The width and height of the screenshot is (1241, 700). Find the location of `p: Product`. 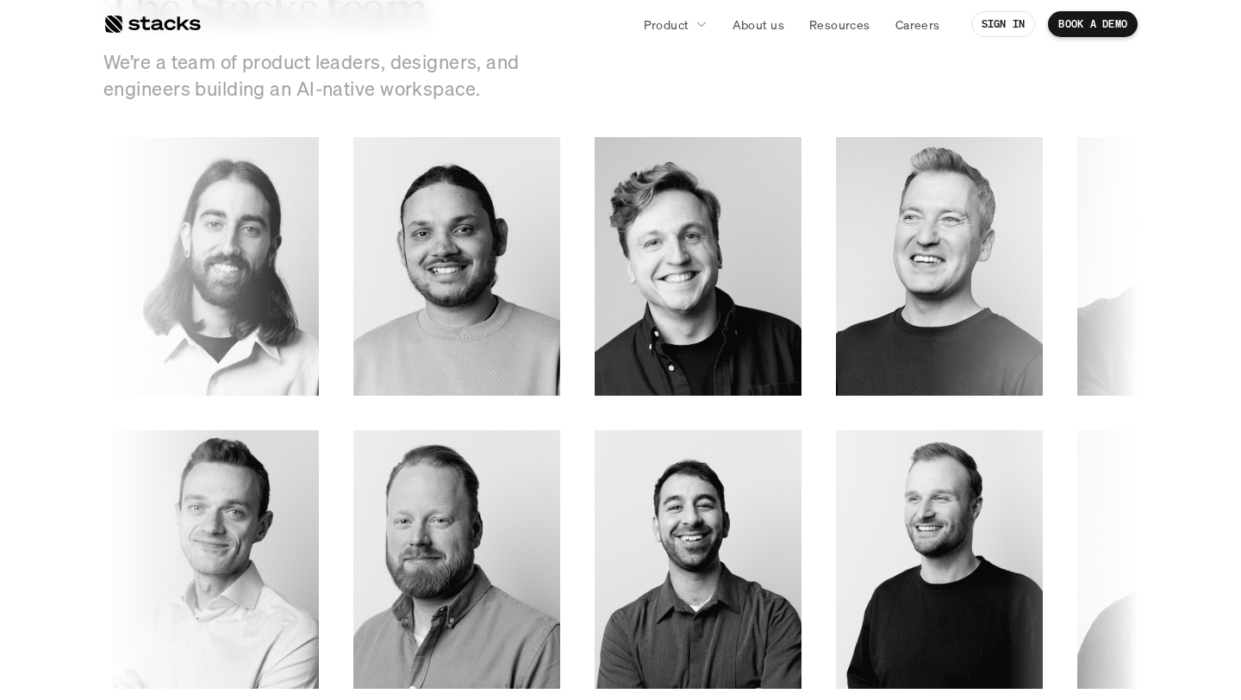

p: Product is located at coordinates (666, 24).